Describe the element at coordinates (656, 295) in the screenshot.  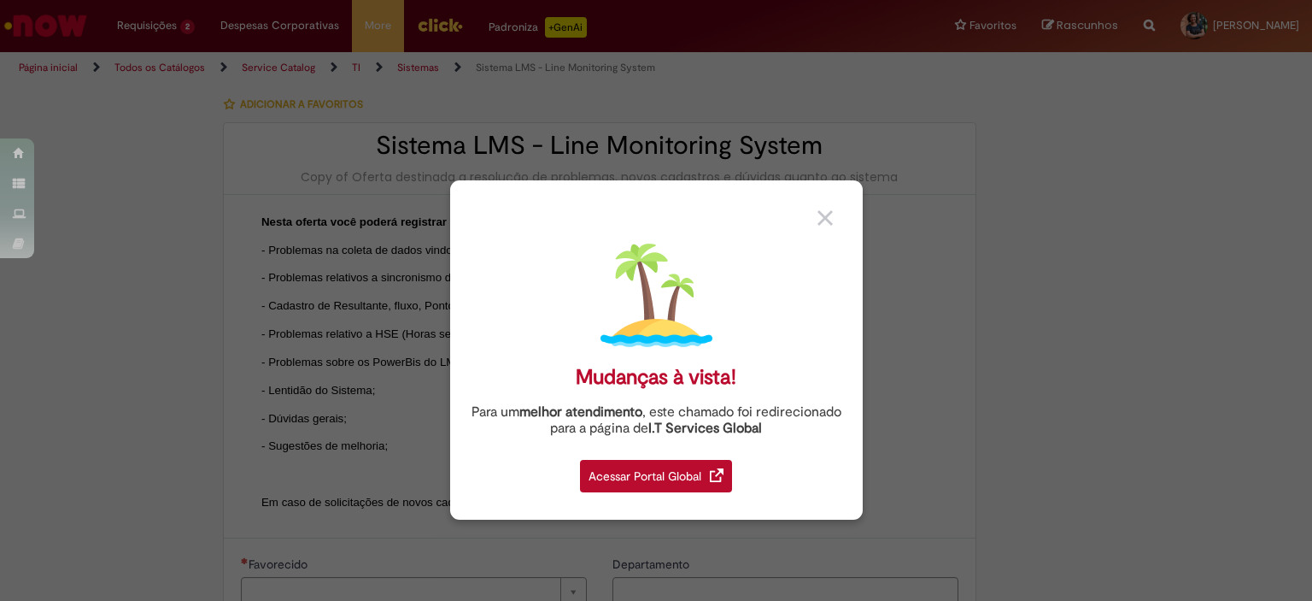
I see `img: island.png` at that location.